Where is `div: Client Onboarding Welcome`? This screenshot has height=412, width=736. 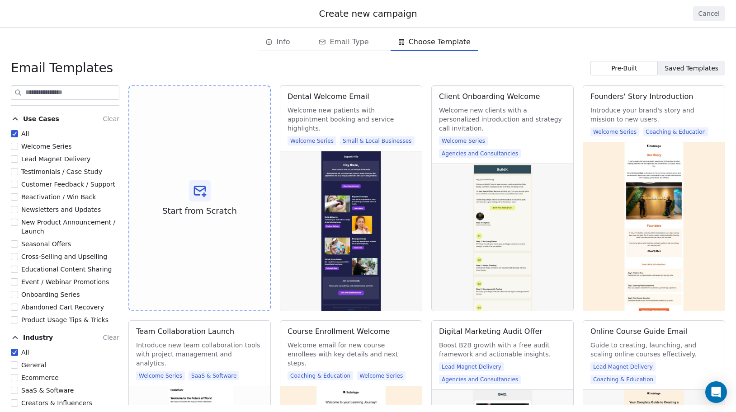
div: Client Onboarding Welcome is located at coordinates (489, 97).